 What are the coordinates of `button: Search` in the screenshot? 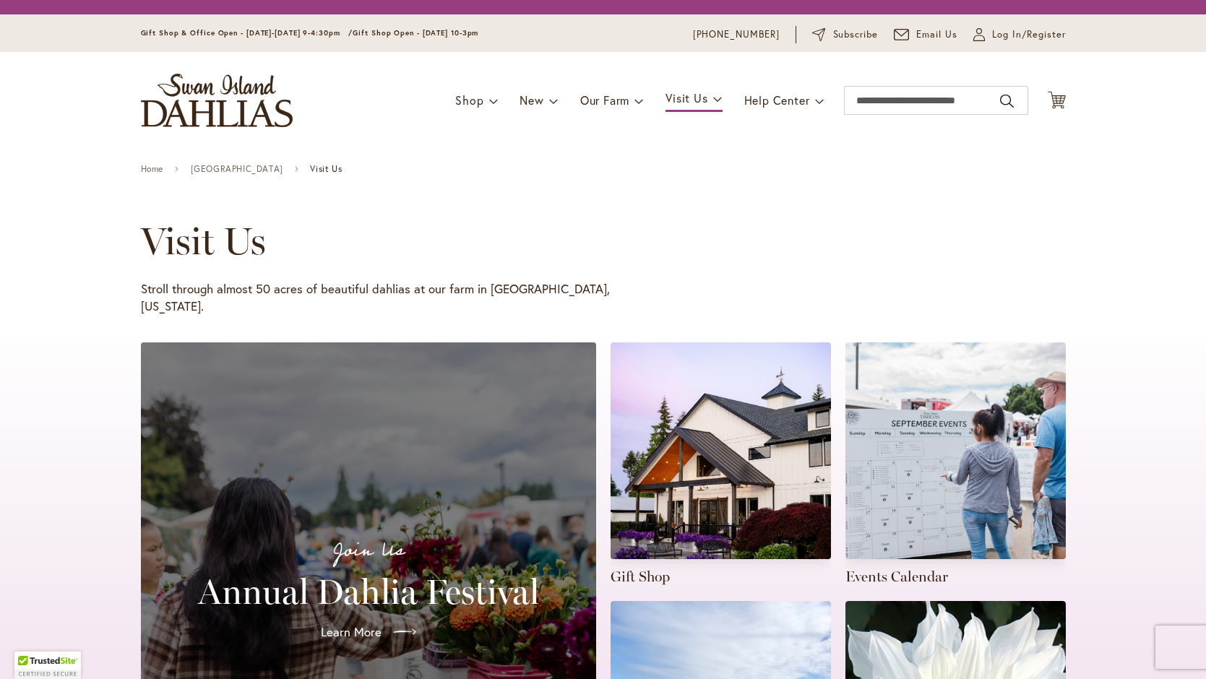 It's located at (1006, 101).